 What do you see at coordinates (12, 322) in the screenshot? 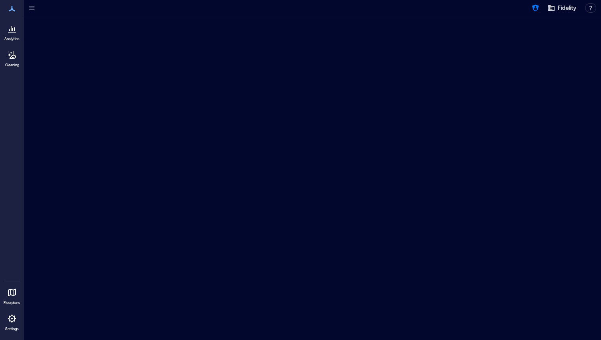
I see `a: Settings` at bounding box center [12, 322].